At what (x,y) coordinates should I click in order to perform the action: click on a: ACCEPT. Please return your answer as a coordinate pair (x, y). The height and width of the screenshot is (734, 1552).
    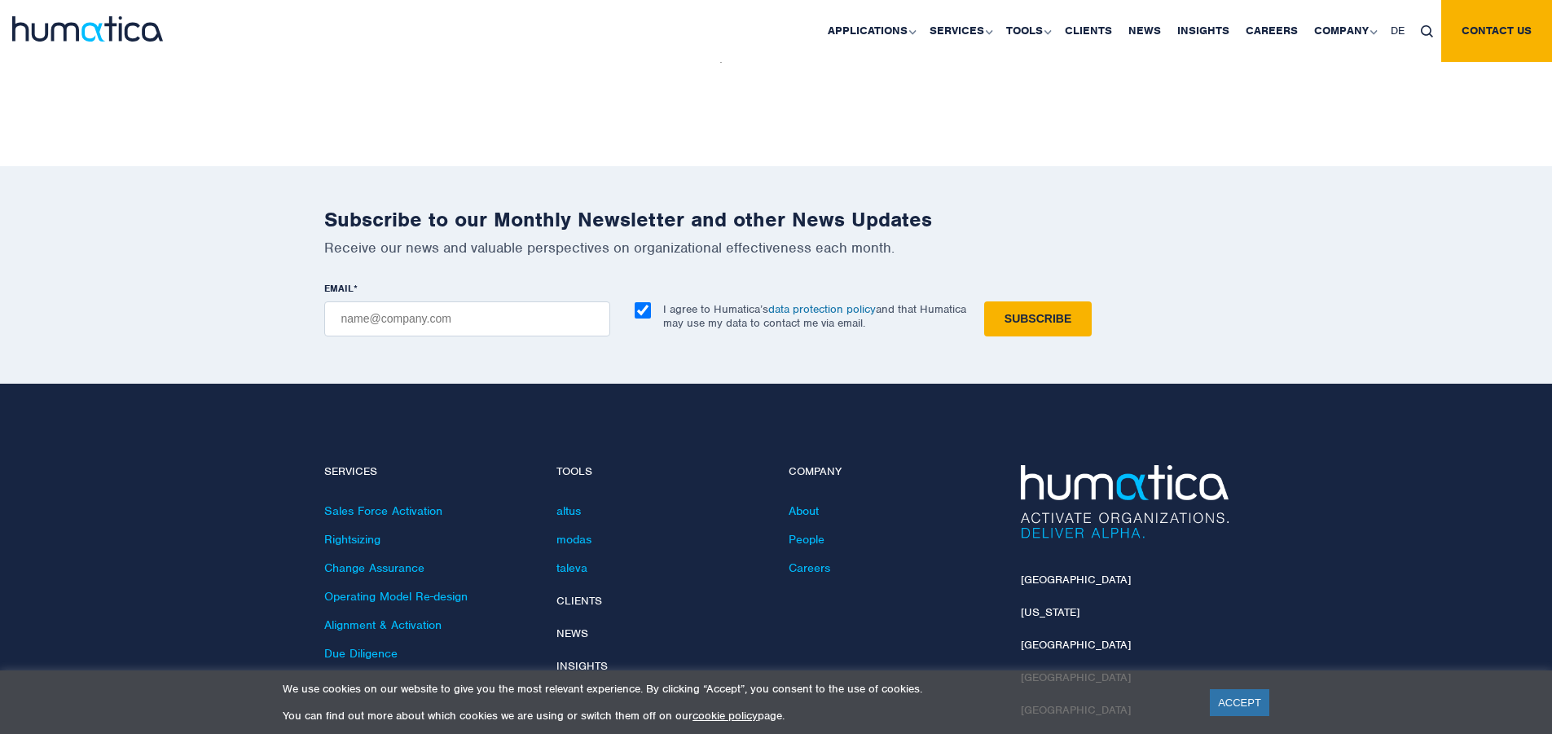
    Looking at the image, I should click on (1239, 702).